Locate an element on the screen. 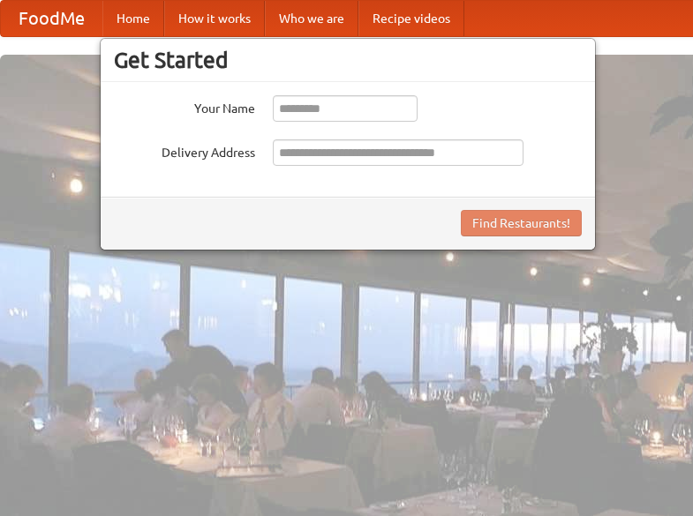 The image size is (693, 516). a: Recipe videos is located at coordinates (411, 19).